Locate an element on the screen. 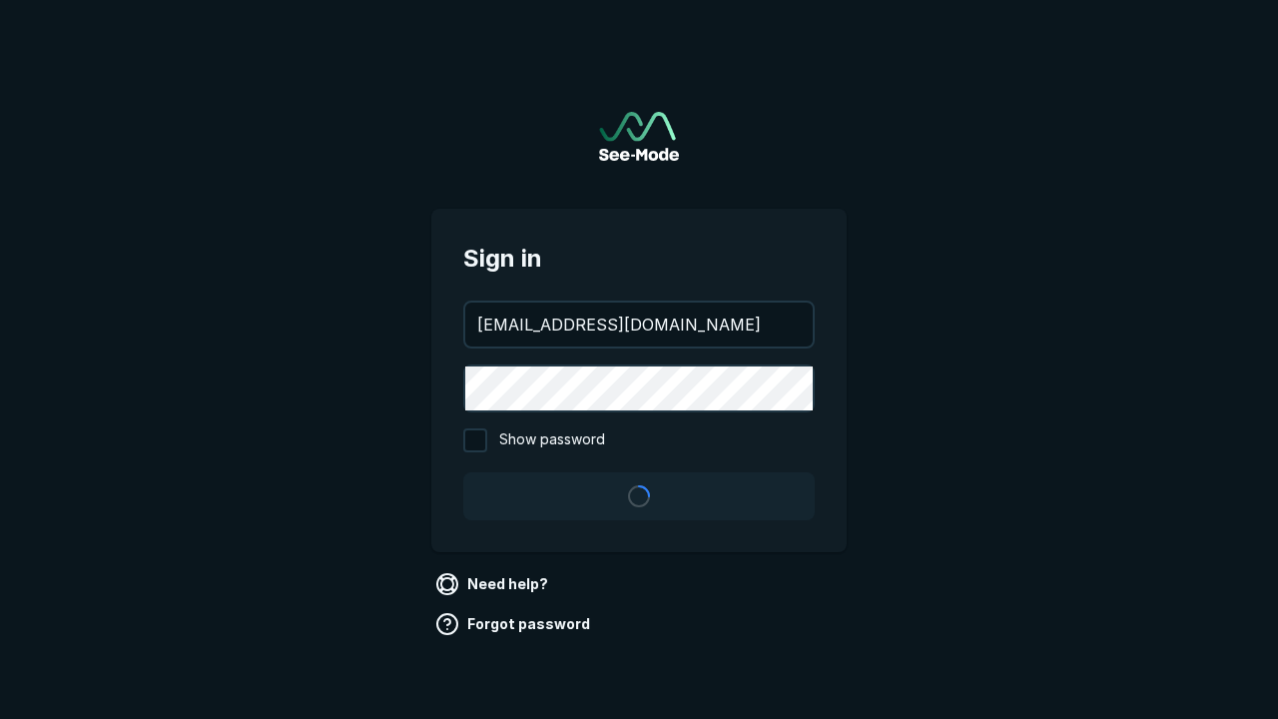  input: your@email.com is located at coordinates (639, 324).